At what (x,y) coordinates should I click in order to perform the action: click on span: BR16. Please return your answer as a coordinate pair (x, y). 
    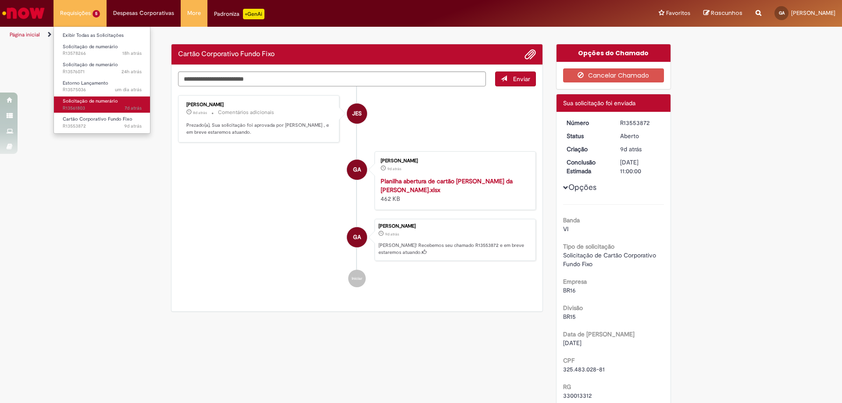
    Looking at the image, I should click on (569, 290).